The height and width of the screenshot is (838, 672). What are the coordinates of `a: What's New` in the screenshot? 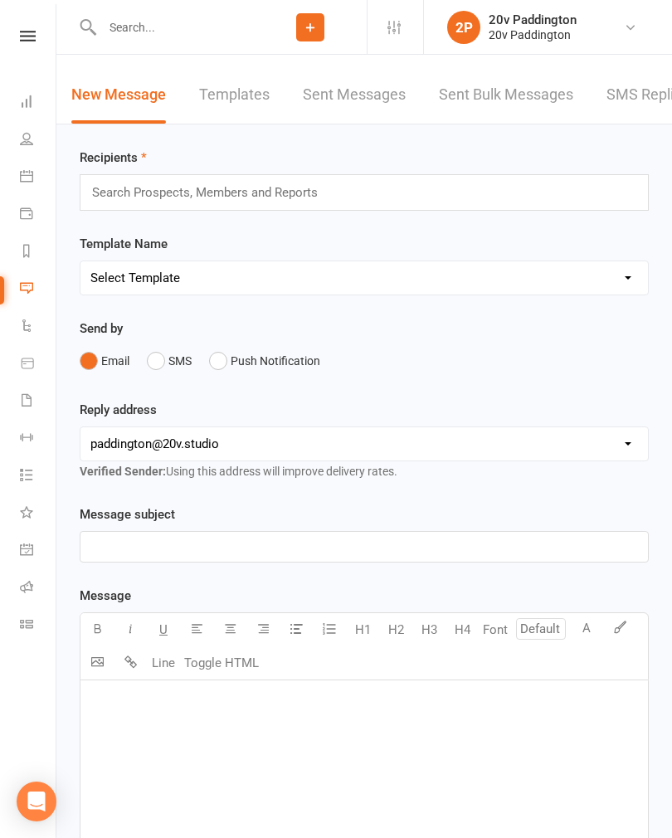 It's located at (38, 514).